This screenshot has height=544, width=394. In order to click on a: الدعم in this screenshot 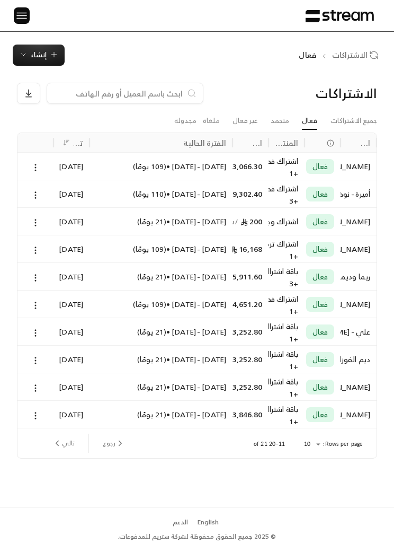, I will do `click(180, 522)`.